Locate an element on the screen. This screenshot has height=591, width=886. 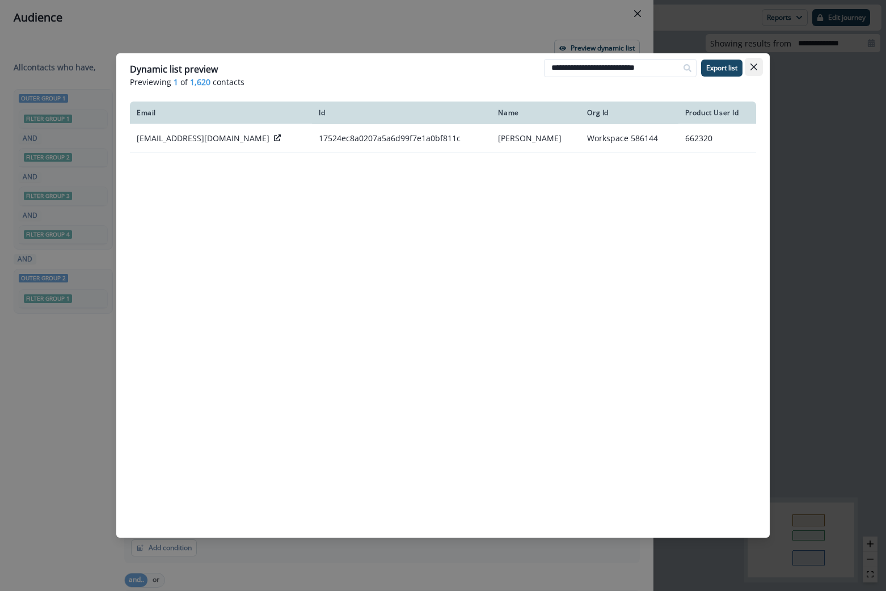
div: Email is located at coordinates (221, 113).